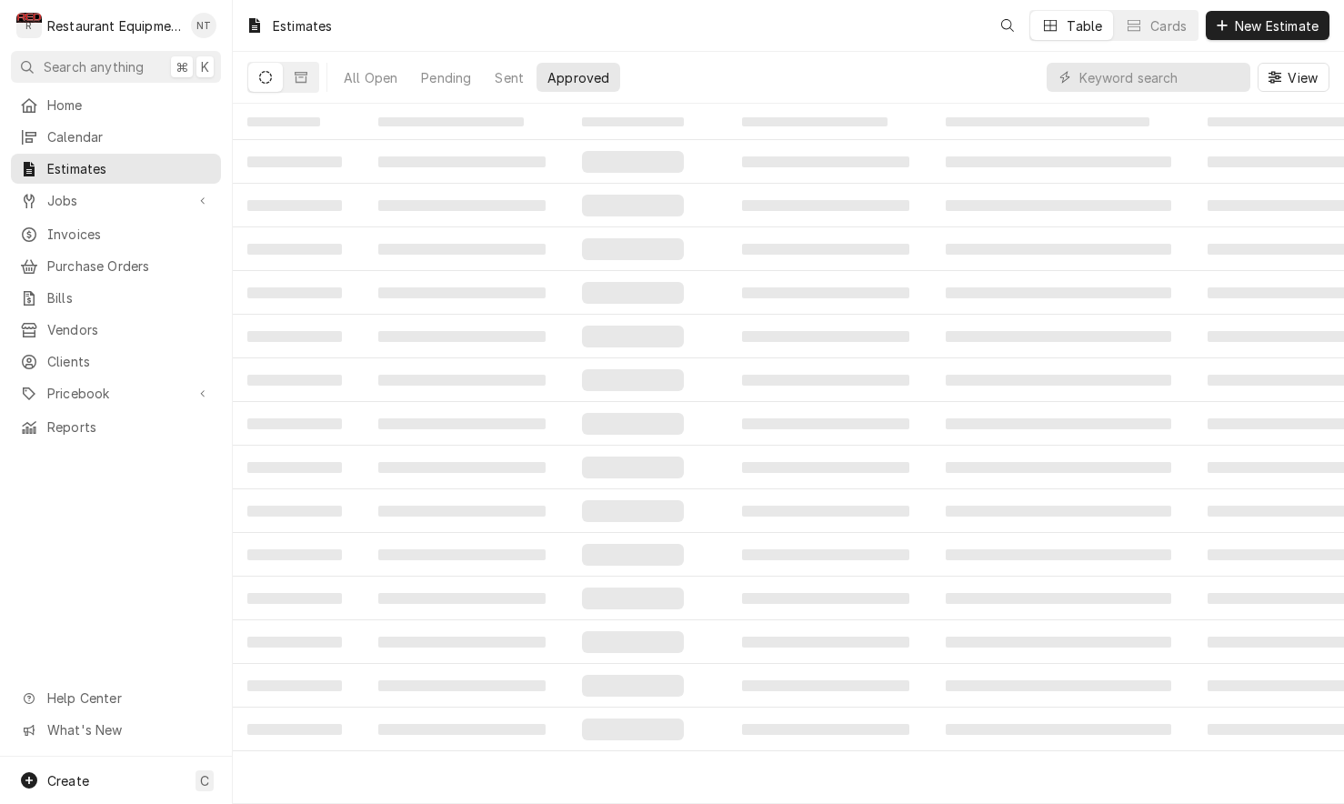  What do you see at coordinates (115, 361) in the screenshot?
I see `a: Clients` at bounding box center [115, 361].